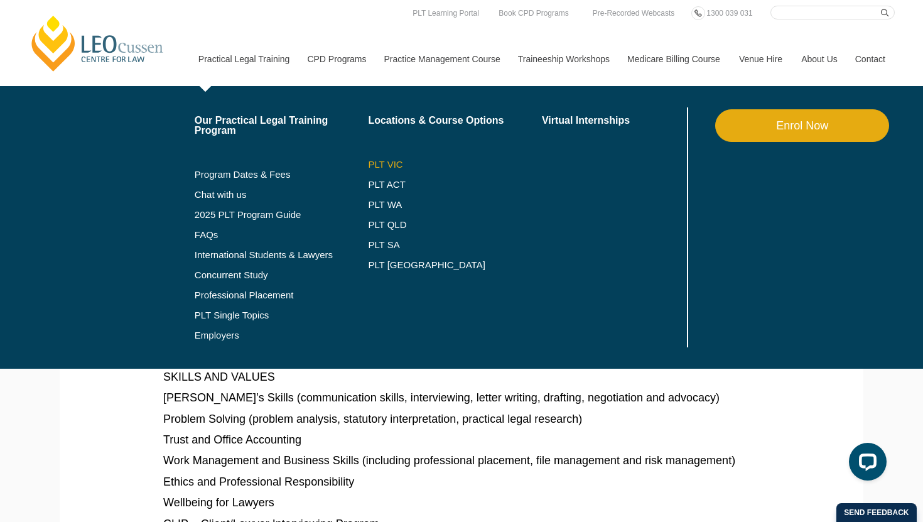 The height and width of the screenshot is (522, 923). I want to click on a: Venue Hire, so click(761, 59).